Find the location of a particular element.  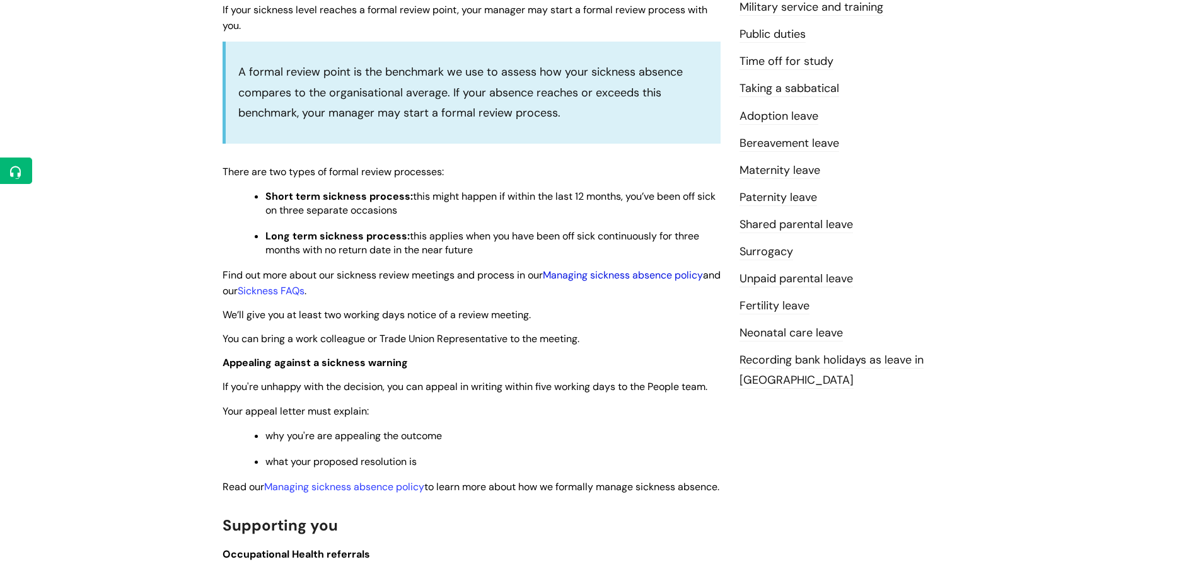

span: You can bring a work colleague or Trade Union Representative to the meeting. is located at coordinates (401, 339).